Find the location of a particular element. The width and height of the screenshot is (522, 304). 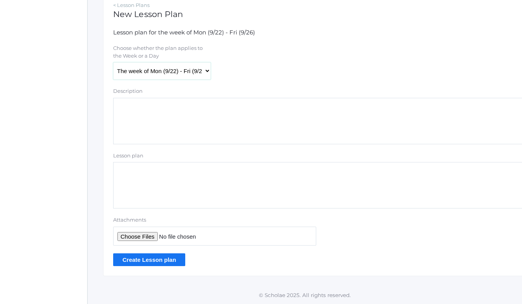

input: Create Lesson plan is located at coordinates (149, 260).